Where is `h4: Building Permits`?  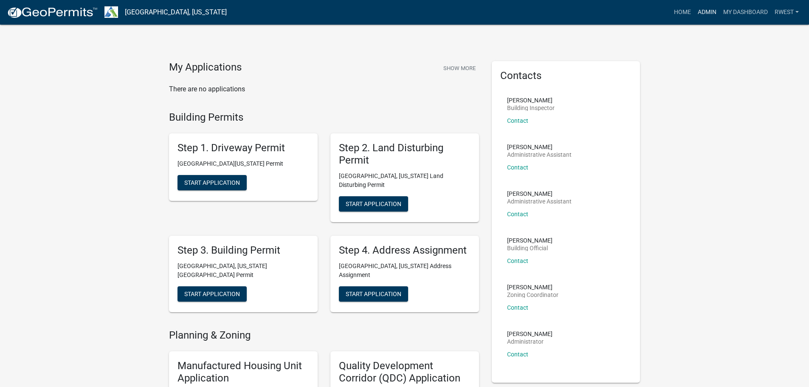 h4: Building Permits is located at coordinates (324, 117).